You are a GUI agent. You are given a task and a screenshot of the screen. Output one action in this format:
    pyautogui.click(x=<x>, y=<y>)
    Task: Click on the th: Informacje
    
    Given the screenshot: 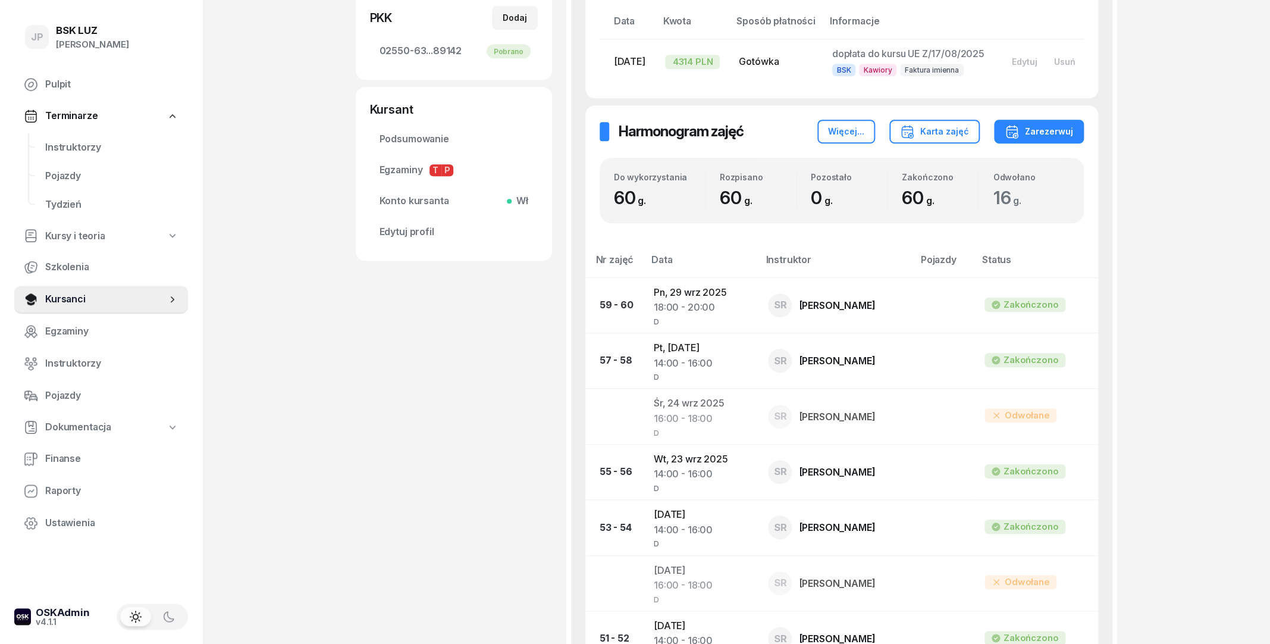 What is the action you would take?
    pyautogui.click(x=908, y=26)
    